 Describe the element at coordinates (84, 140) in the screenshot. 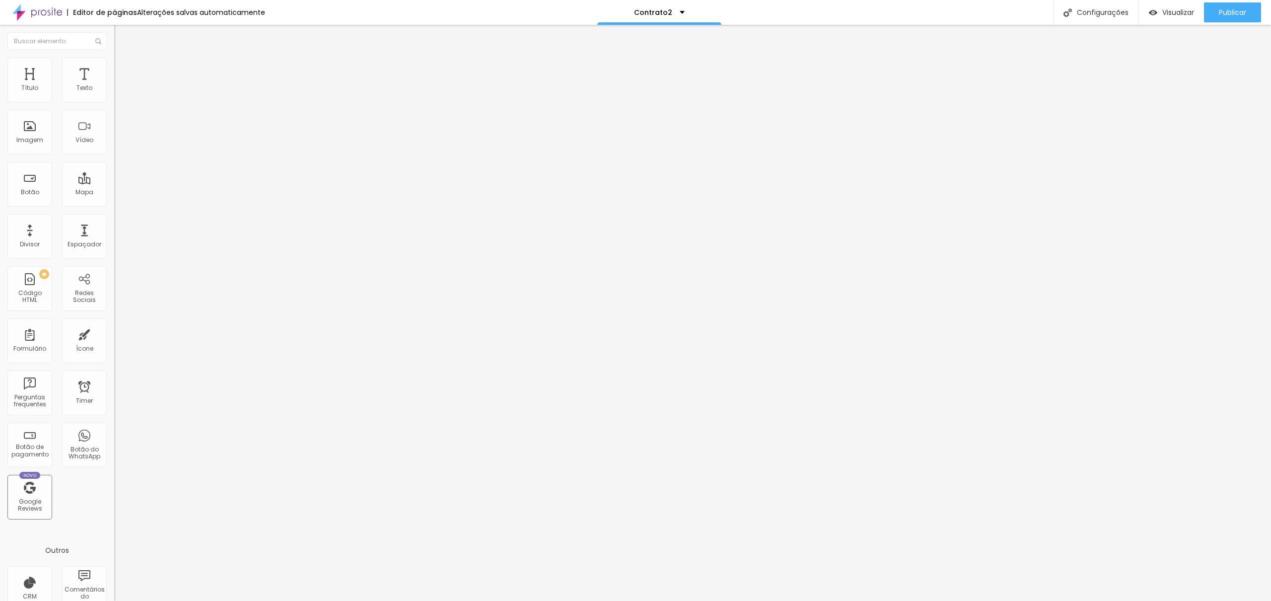

I see `div: Vídeo` at that location.